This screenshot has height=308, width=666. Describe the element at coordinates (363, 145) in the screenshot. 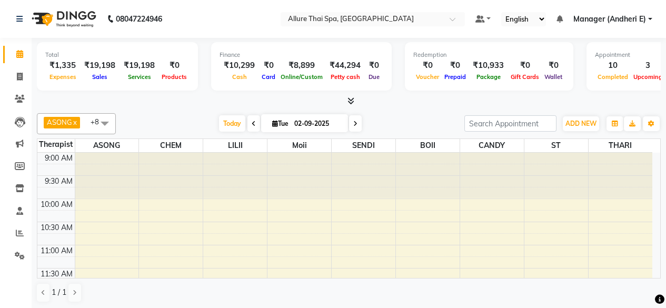

I see `span: SENDI` at that location.